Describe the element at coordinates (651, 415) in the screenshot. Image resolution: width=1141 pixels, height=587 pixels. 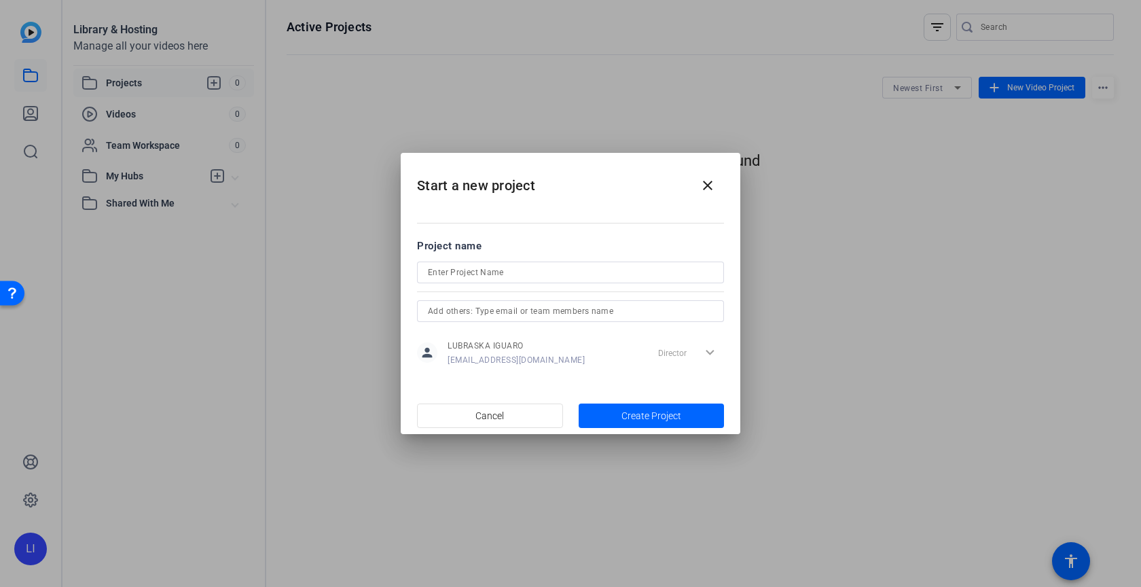
I see `button: Create Project` at that location.